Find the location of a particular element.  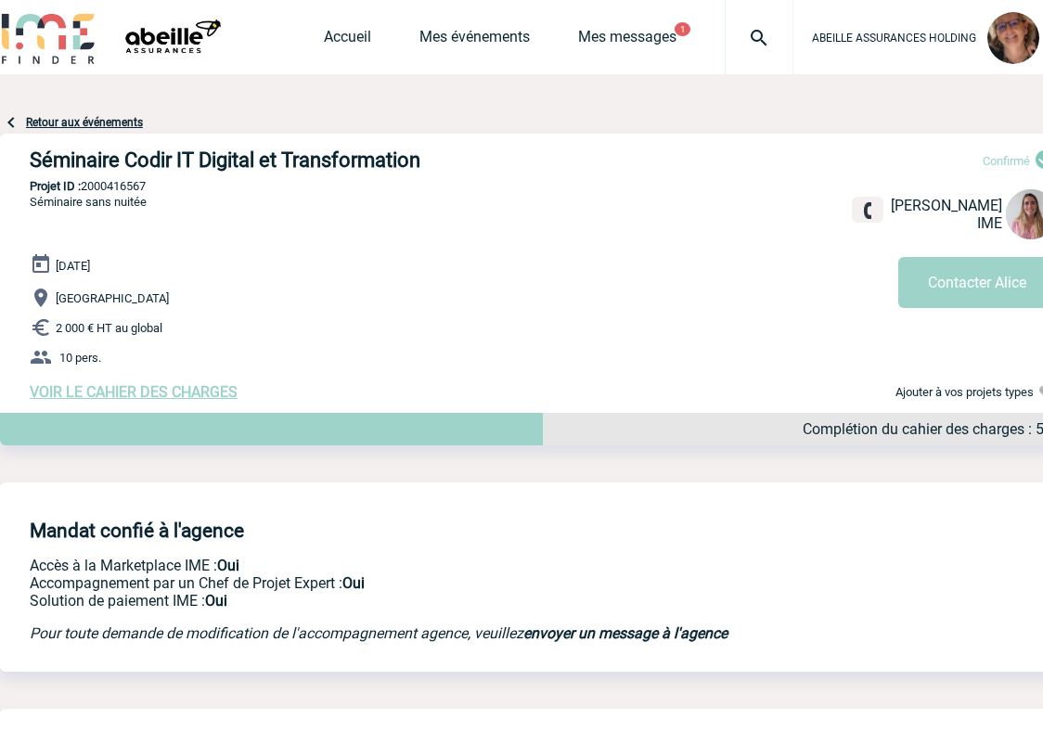

p: Accès à la Marketplace IME : is located at coordinates (415, 565).